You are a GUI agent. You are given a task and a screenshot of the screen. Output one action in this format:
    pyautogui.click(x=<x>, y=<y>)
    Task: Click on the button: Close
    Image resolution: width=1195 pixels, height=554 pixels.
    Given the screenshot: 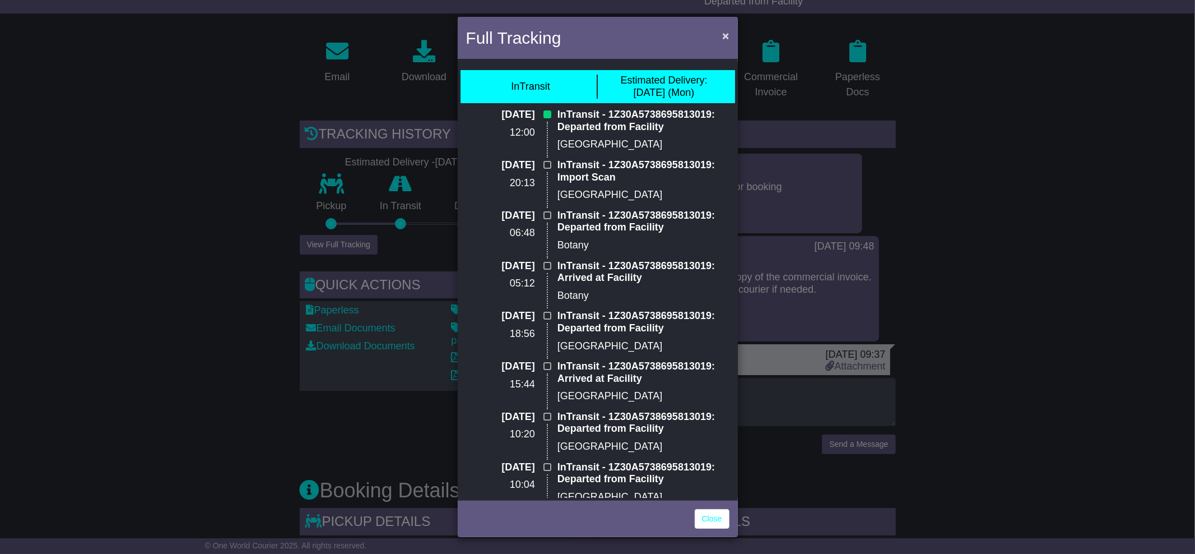 What is the action you would take?
    pyautogui.click(x=726, y=35)
    